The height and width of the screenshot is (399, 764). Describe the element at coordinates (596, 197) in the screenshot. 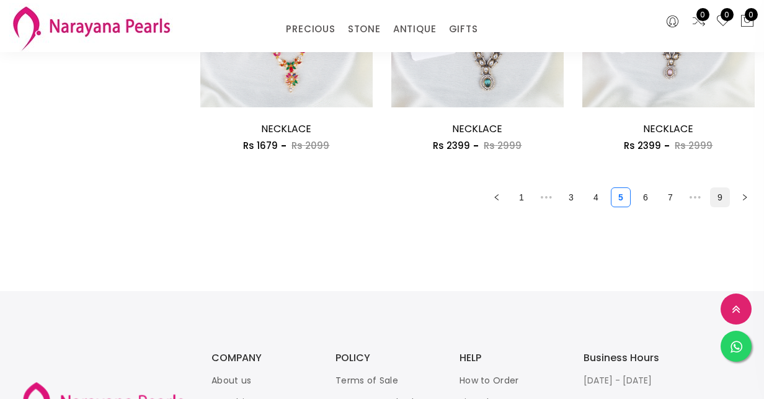

I see `a: 4` at that location.